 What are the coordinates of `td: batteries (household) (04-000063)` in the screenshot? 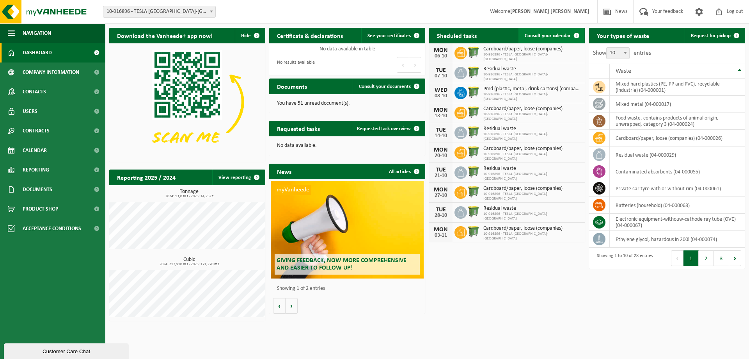 It's located at (678, 205).